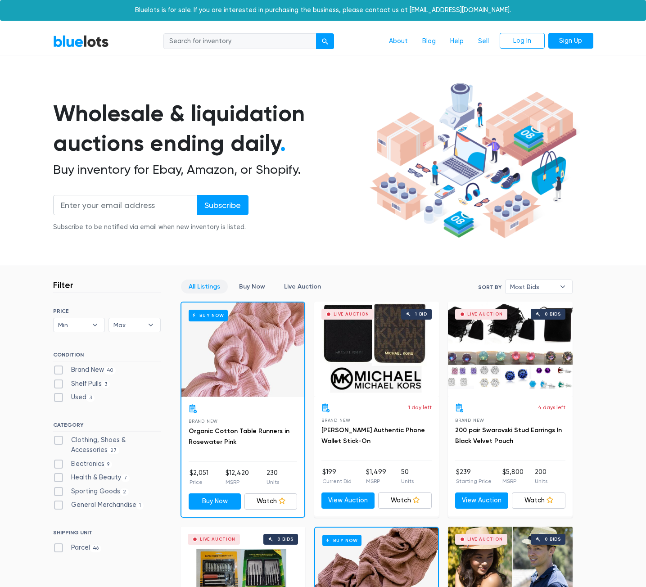 Image resolution: width=646 pixels, height=587 pixels. Describe the element at coordinates (77, 548) in the screenshot. I see `label: Parcel` at that location.